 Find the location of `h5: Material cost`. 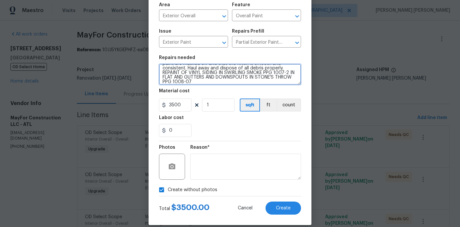

h5: Material cost is located at coordinates (174, 91).